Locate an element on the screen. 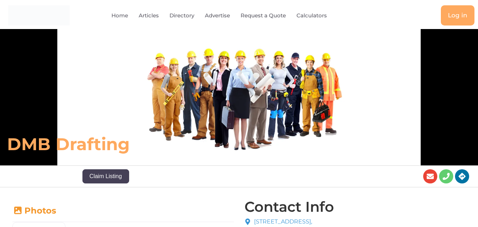 The image size is (478, 227). nav: Menu is located at coordinates (227, 16).